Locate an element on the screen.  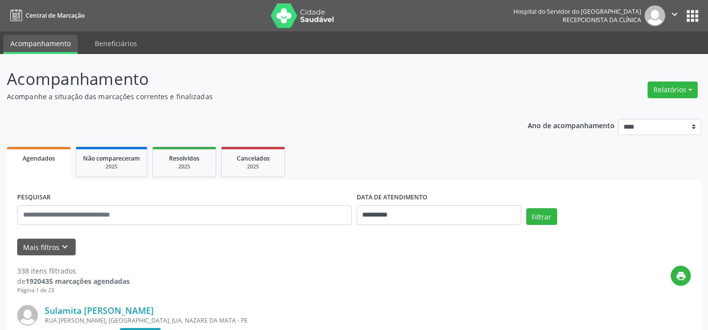
button: Relatórios is located at coordinates (673, 90).